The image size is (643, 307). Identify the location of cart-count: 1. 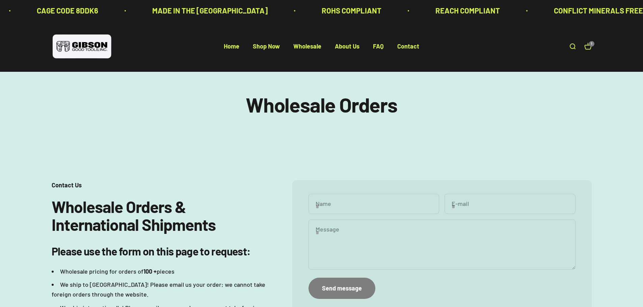
(592, 44).